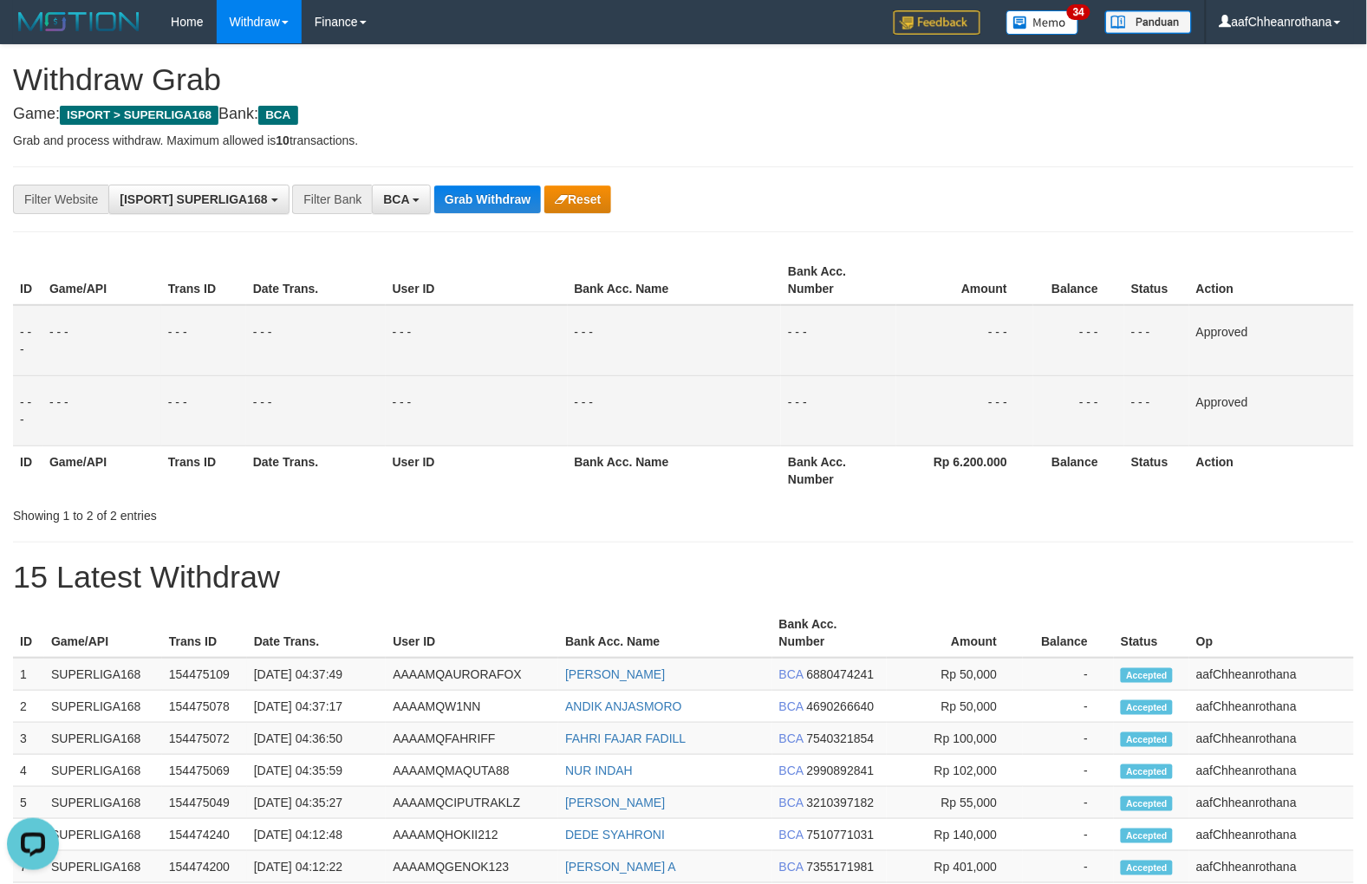 The image size is (1367, 884). I want to click on span: Copy 3210397182 to clipboard, so click(841, 803).